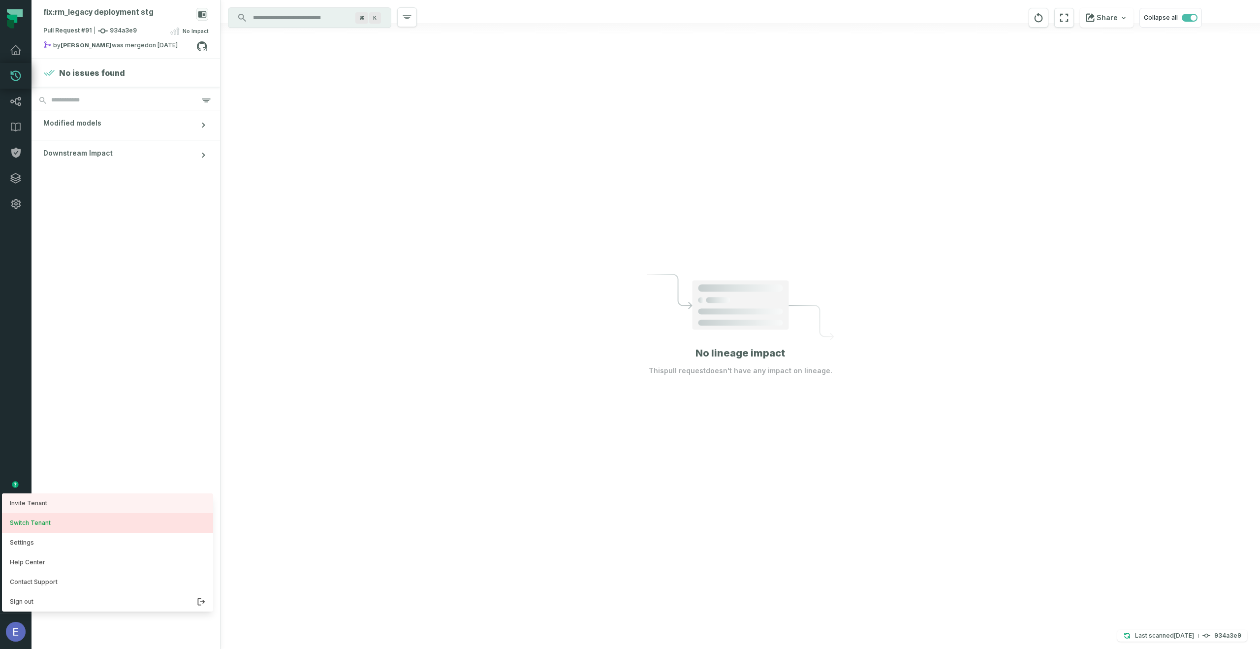 This screenshot has width=1260, height=649. What do you see at coordinates (107, 503) in the screenshot?
I see `a: Invite Tenant` at bounding box center [107, 503].